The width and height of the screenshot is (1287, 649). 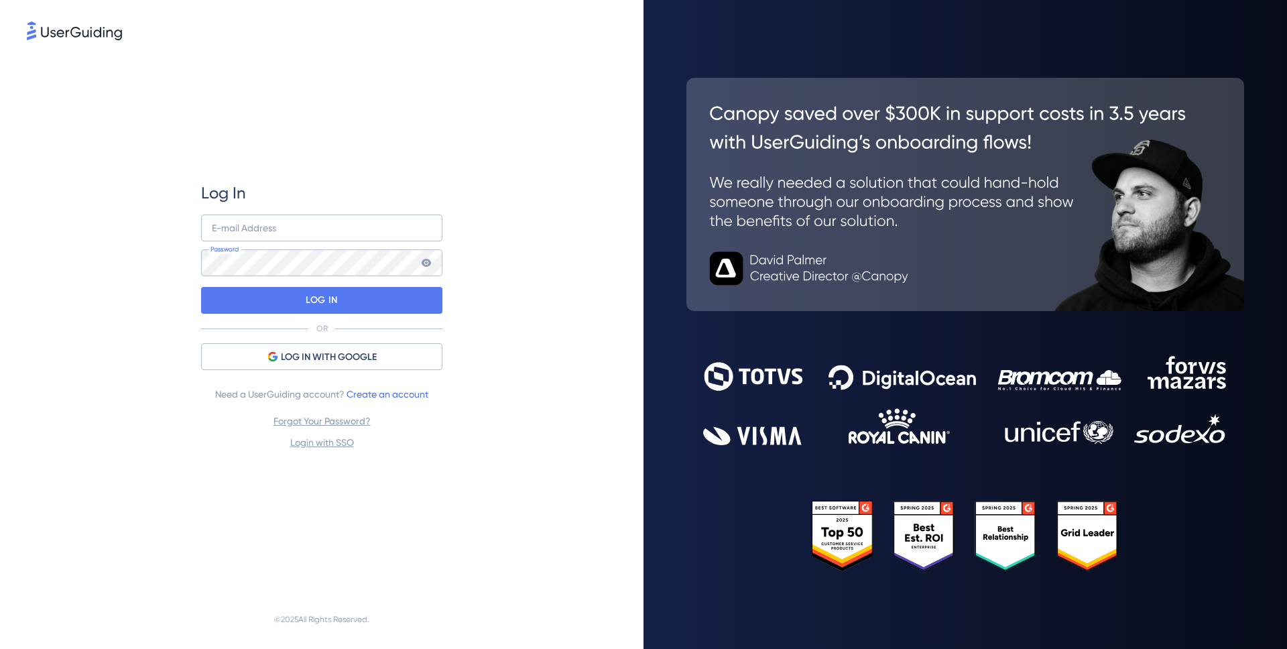 I want to click on span: © 2025 All Rights Reserved., so click(x=322, y=619).